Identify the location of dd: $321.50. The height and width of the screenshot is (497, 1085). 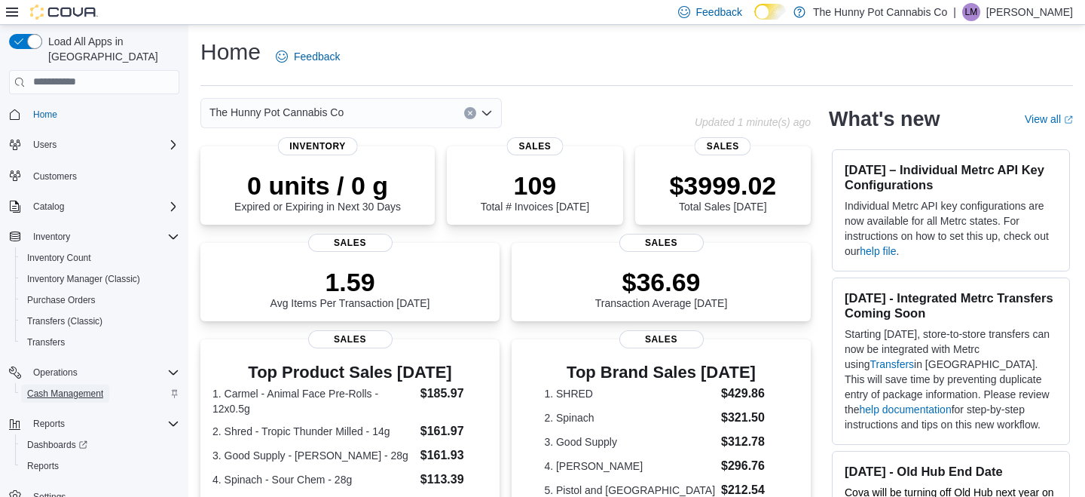
(750, 417).